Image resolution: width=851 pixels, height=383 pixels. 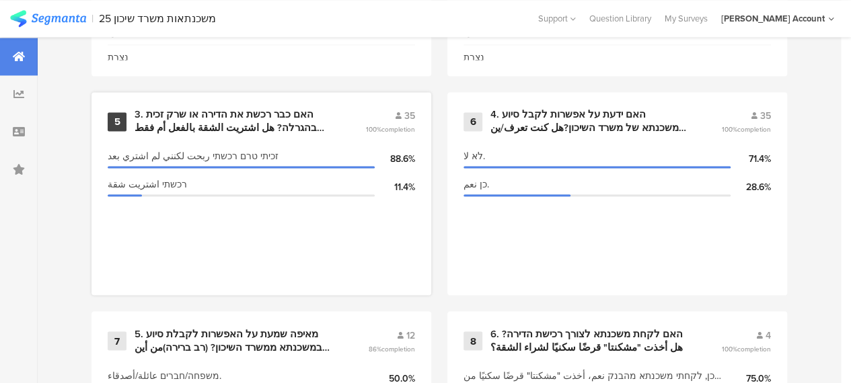 What do you see at coordinates (768, 335) in the screenshot?
I see `span: 4` at bounding box center [768, 335].